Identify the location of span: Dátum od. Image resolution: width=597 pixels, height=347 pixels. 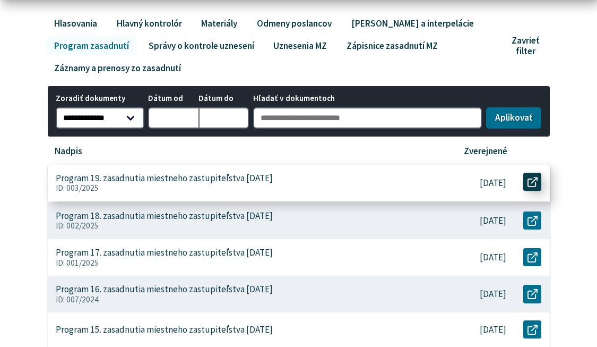
(173, 98).